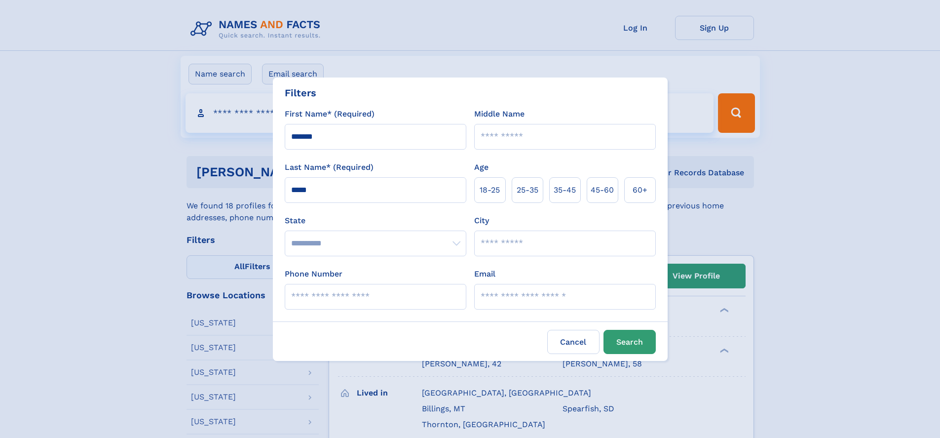 The width and height of the screenshot is (940, 438). I want to click on button: Search, so click(630, 342).